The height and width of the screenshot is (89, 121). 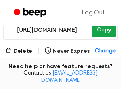 I want to click on a: Beep, so click(x=31, y=13).